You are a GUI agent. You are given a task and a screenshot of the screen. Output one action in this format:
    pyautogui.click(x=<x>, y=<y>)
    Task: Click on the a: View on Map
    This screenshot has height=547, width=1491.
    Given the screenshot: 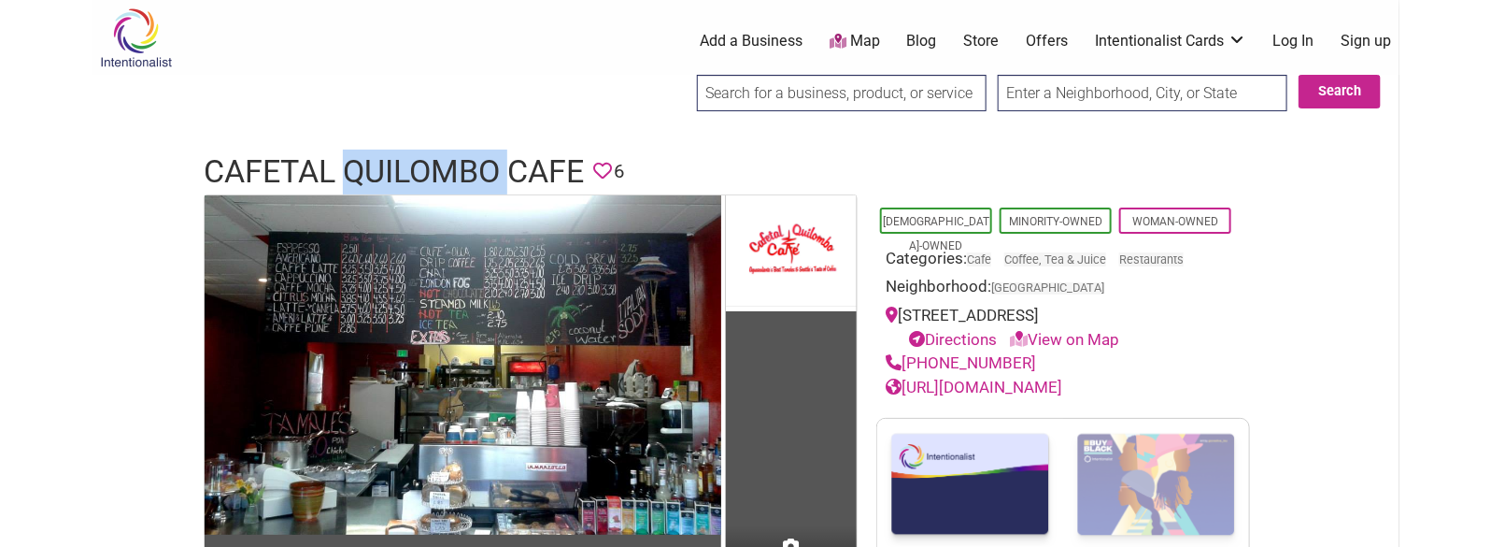 What is the action you would take?
    pyautogui.click(x=1064, y=339)
    